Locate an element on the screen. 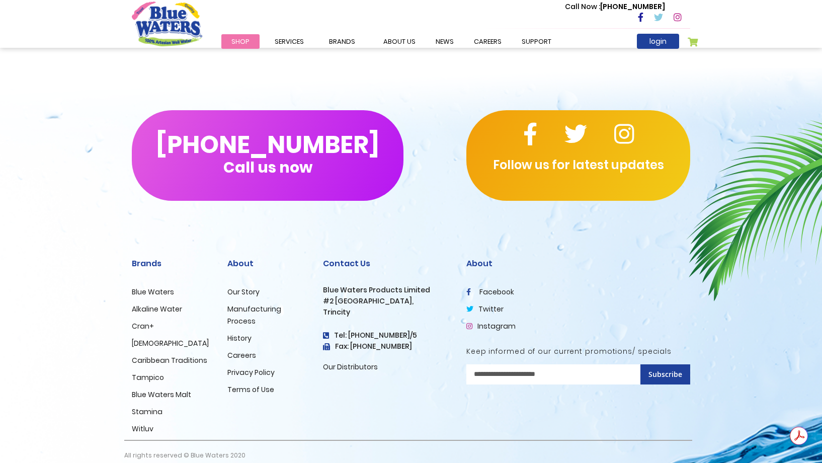  a: Cran+ is located at coordinates (143, 326).